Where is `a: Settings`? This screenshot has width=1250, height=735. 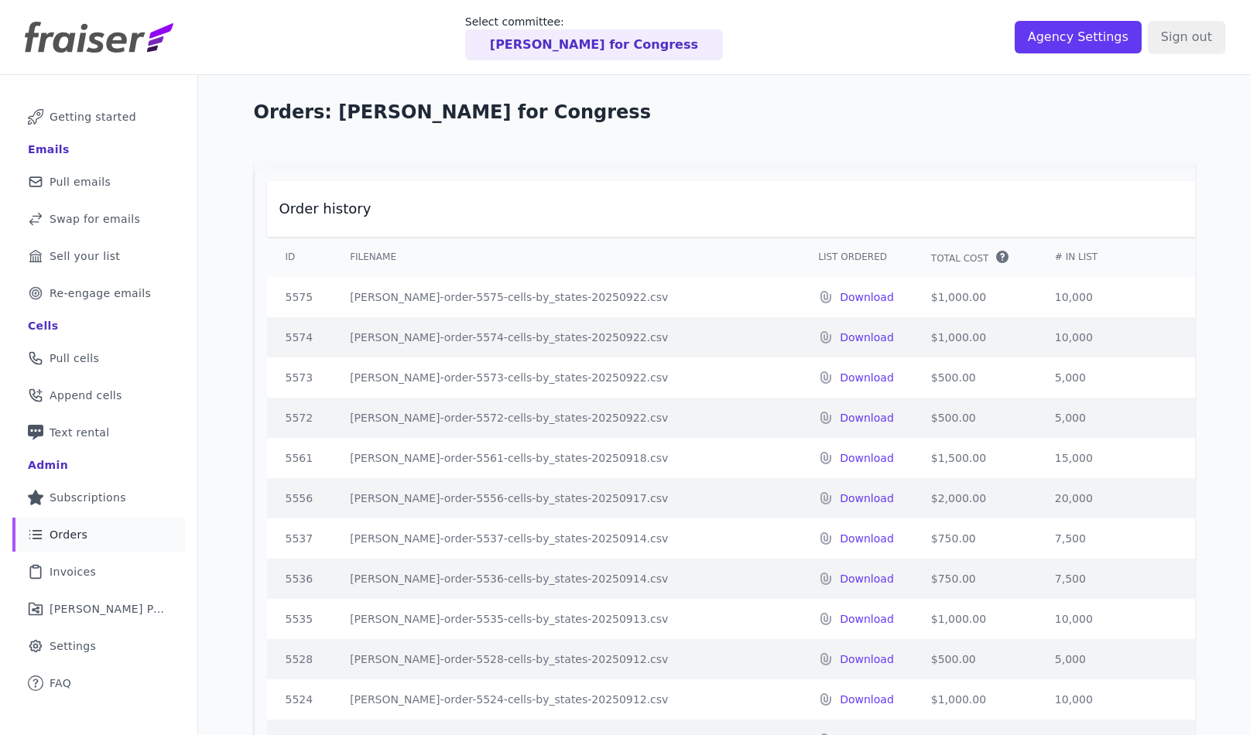 a: Settings is located at coordinates (98, 646).